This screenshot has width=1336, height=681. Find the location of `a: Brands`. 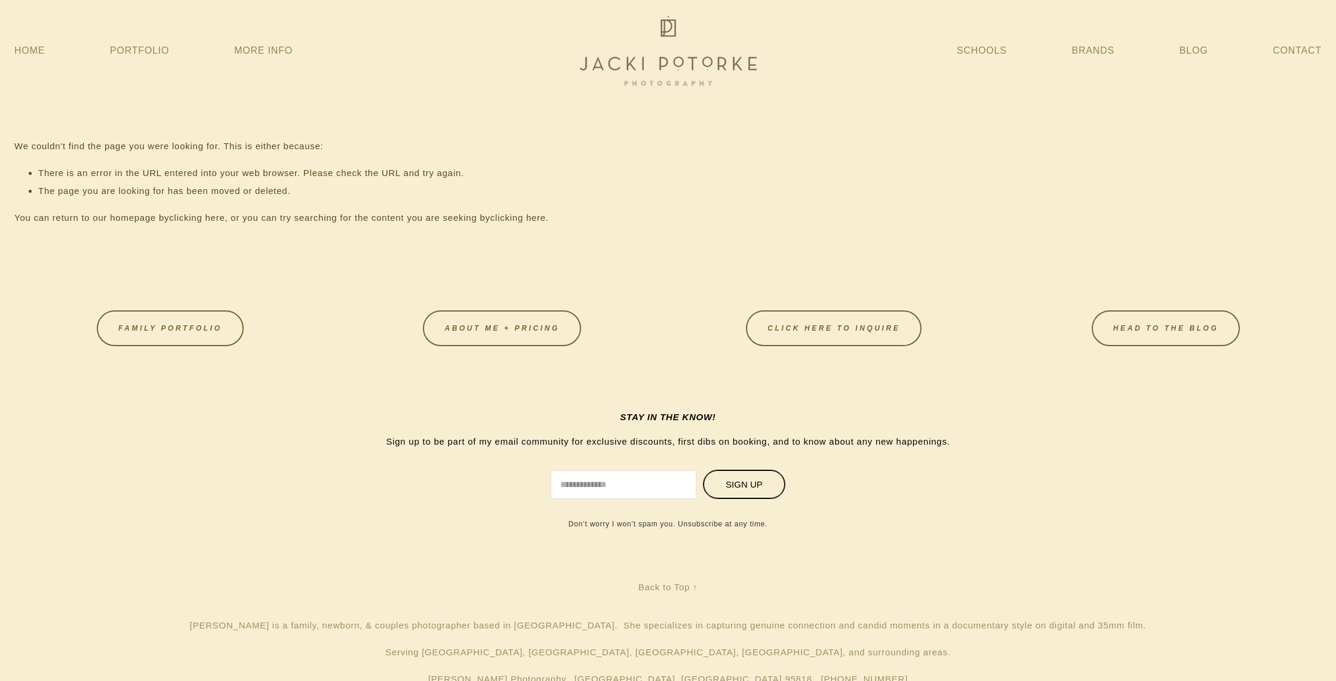

a: Brands is located at coordinates (1093, 51).